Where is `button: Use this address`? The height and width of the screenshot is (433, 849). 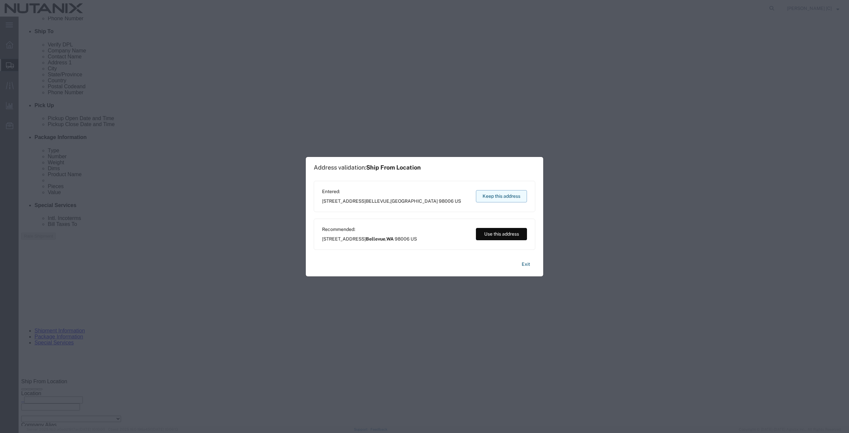
button: Use this address is located at coordinates (502, 234).